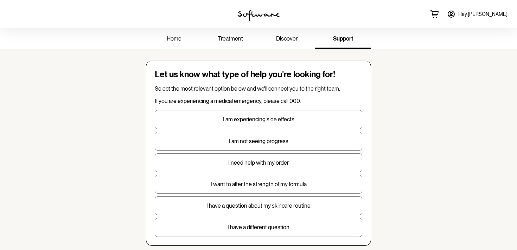 The height and width of the screenshot is (250, 517). What do you see at coordinates (259, 162) in the screenshot?
I see `p: I need help with my order` at bounding box center [259, 162].